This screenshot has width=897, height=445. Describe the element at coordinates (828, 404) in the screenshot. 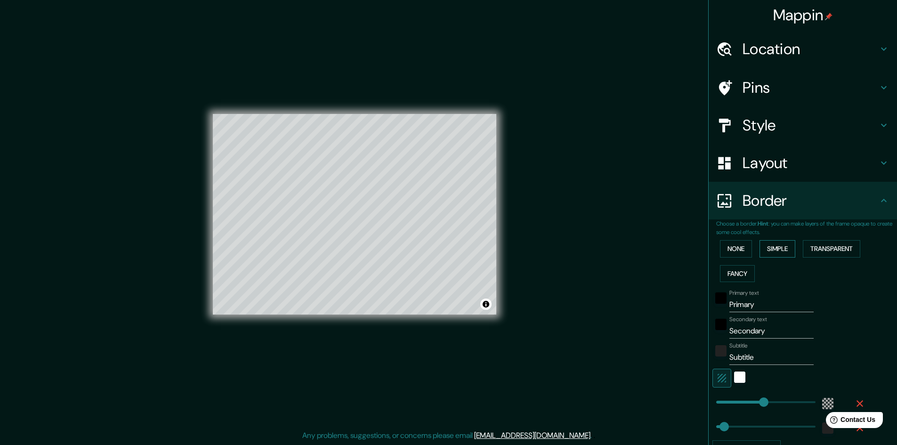

I see `button: color-55555544` at that location.